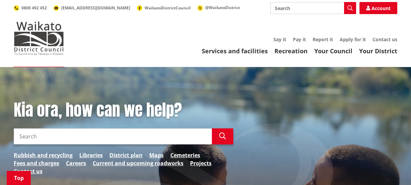 This screenshot has width=411, height=185. Describe the element at coordinates (235, 51) in the screenshot. I see `a: Services and facilities` at that location.